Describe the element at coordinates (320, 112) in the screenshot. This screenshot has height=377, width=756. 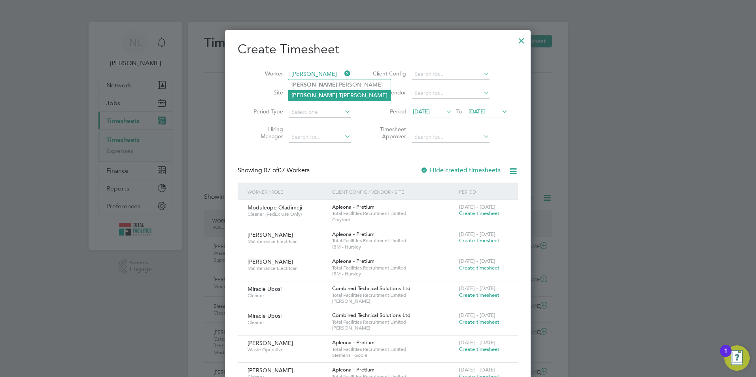
I see `input: Select one` at that location.